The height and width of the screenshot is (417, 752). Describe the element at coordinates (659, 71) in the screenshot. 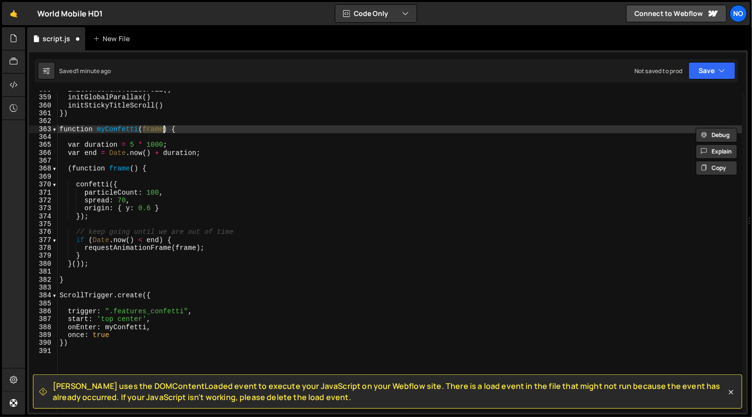

I see `div: Not saved to prod` at that location.